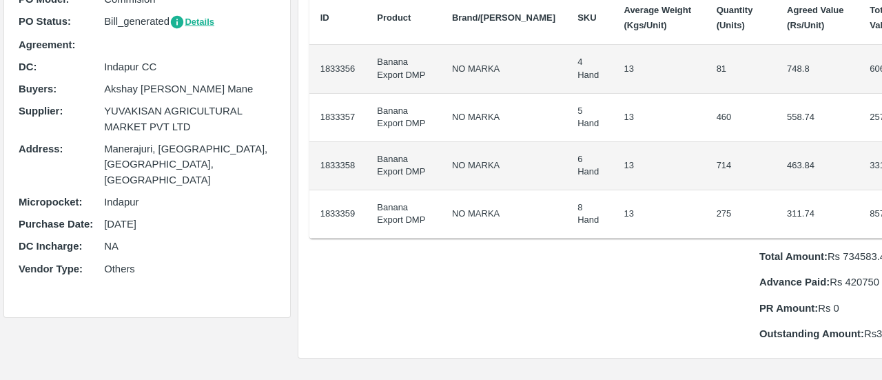 Image resolution: width=882 pixels, height=380 pixels. I want to click on b: Quantity (Units), so click(735, 17).